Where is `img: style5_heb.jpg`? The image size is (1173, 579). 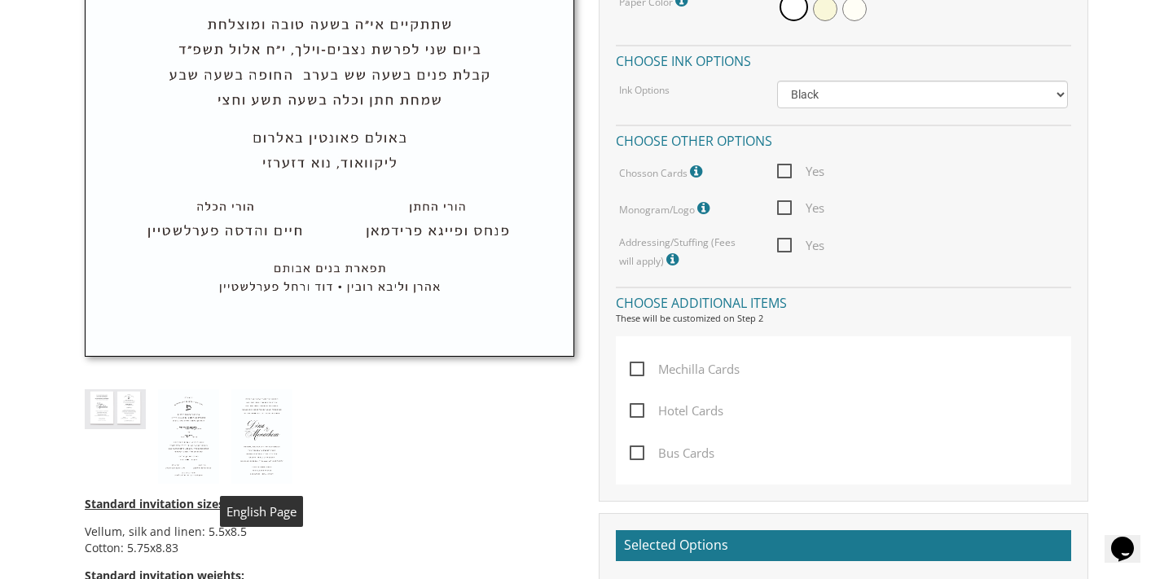
img: style5_heb.jpg is located at coordinates (188, 437).